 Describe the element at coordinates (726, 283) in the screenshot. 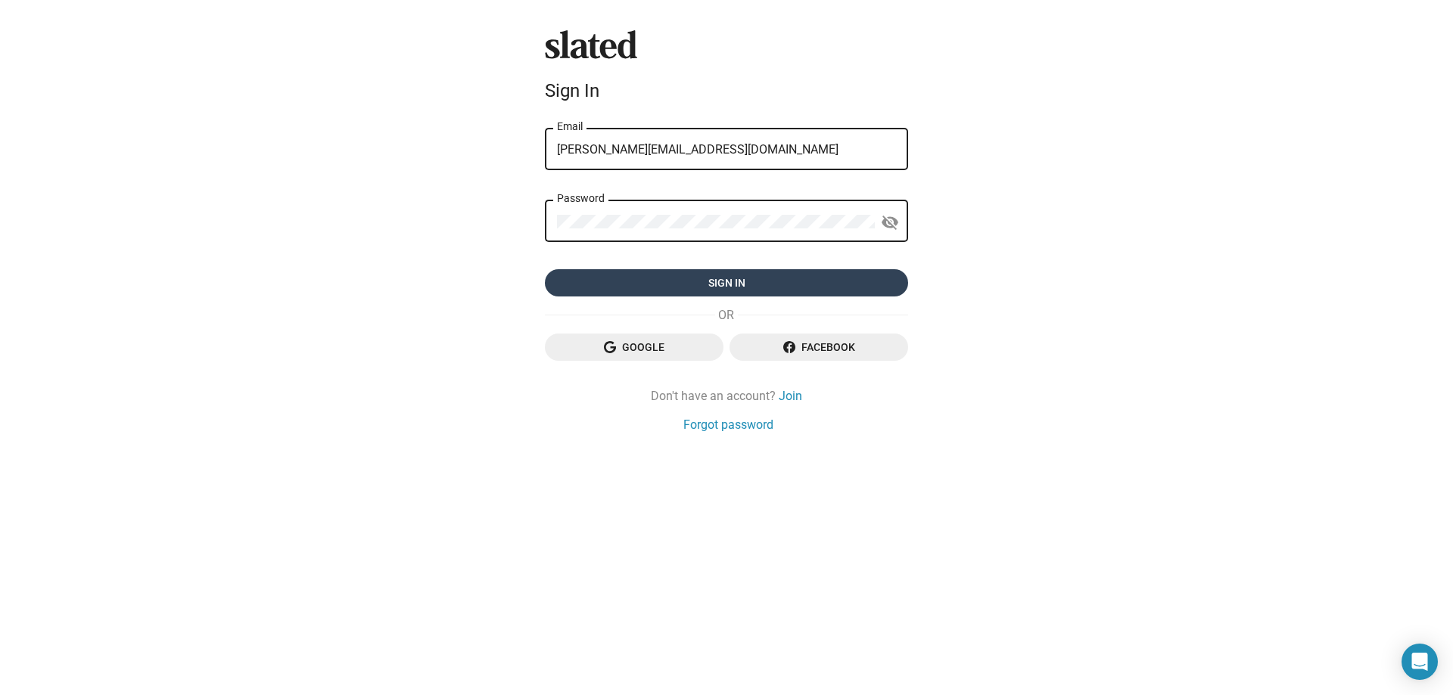

I see `button: Sign in` at that location.